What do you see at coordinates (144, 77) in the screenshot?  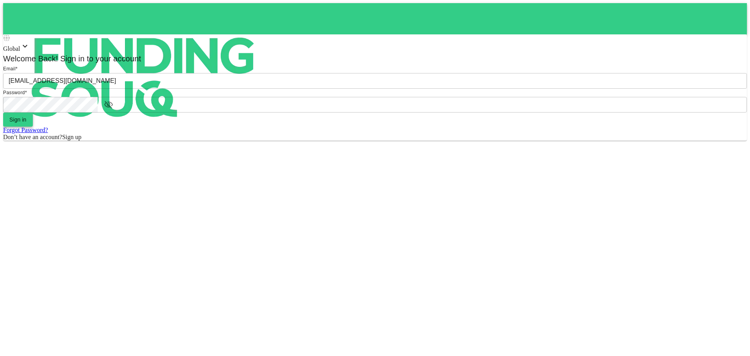 I see `img: logo` at bounding box center [144, 77].